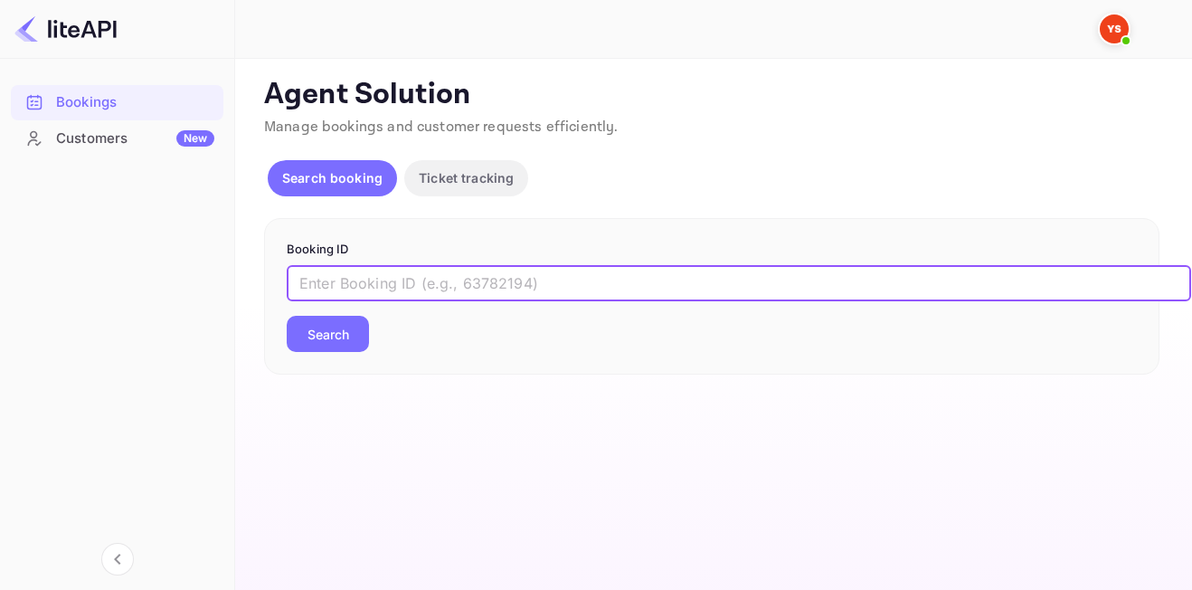  I want to click on a: Bookings, so click(117, 101).